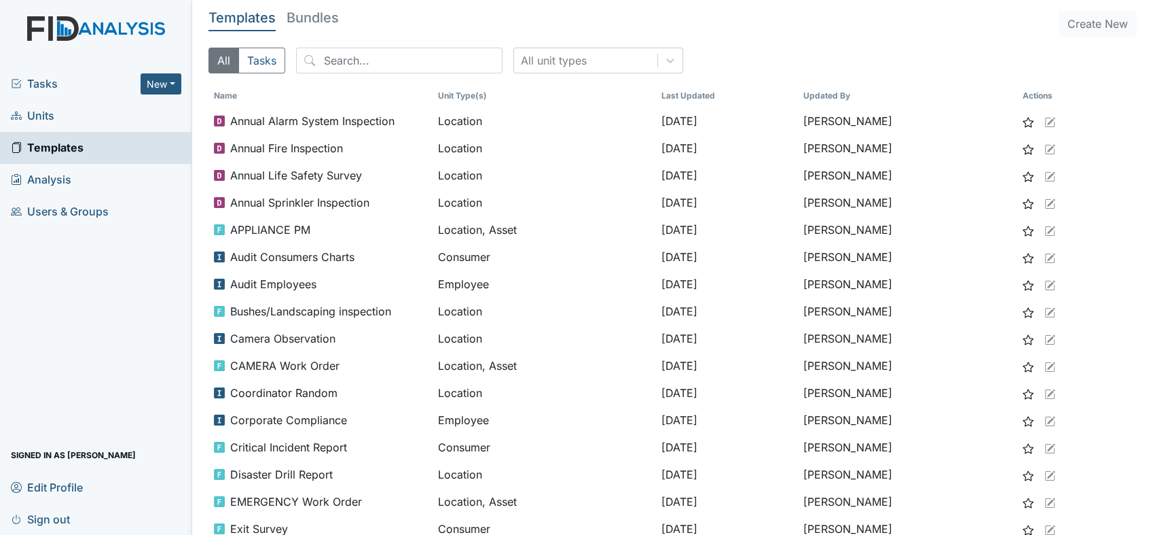  Describe the element at coordinates (1051, 96) in the screenshot. I see `th: Actions` at that location.